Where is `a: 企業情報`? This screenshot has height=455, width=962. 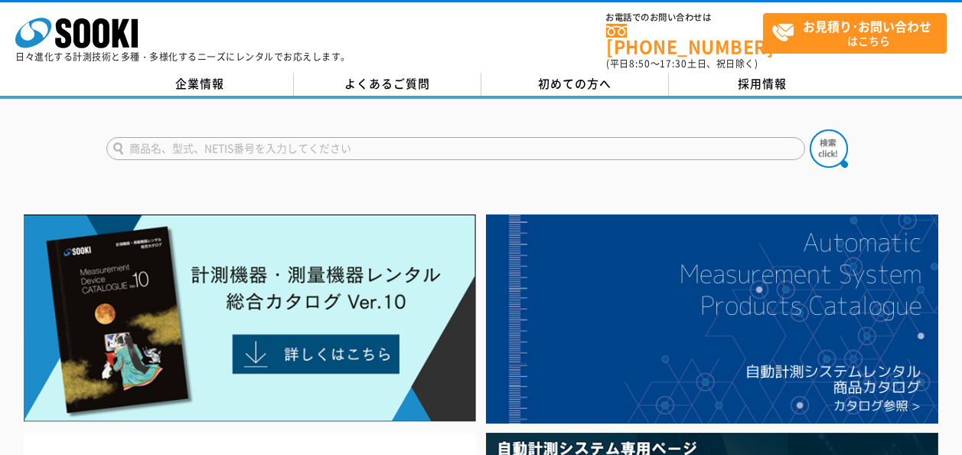
a: 企業情報 is located at coordinates (200, 84).